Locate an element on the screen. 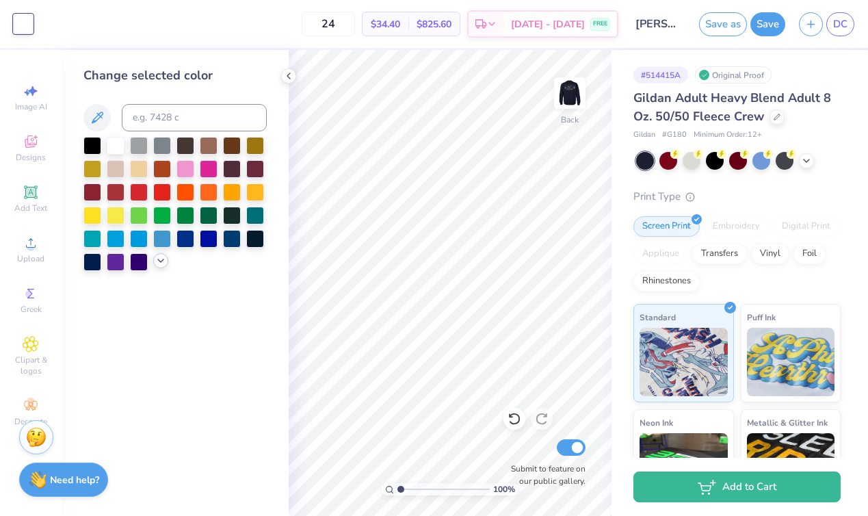 The width and height of the screenshot is (868, 516). div: # 514415A is located at coordinates (661, 75).